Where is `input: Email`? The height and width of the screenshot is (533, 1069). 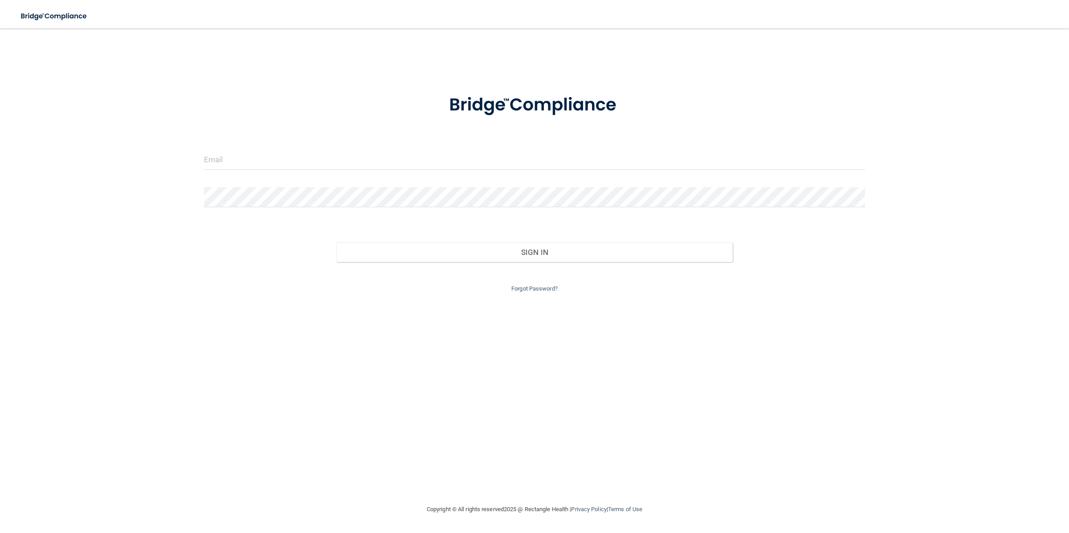
input: Email is located at coordinates (535, 159).